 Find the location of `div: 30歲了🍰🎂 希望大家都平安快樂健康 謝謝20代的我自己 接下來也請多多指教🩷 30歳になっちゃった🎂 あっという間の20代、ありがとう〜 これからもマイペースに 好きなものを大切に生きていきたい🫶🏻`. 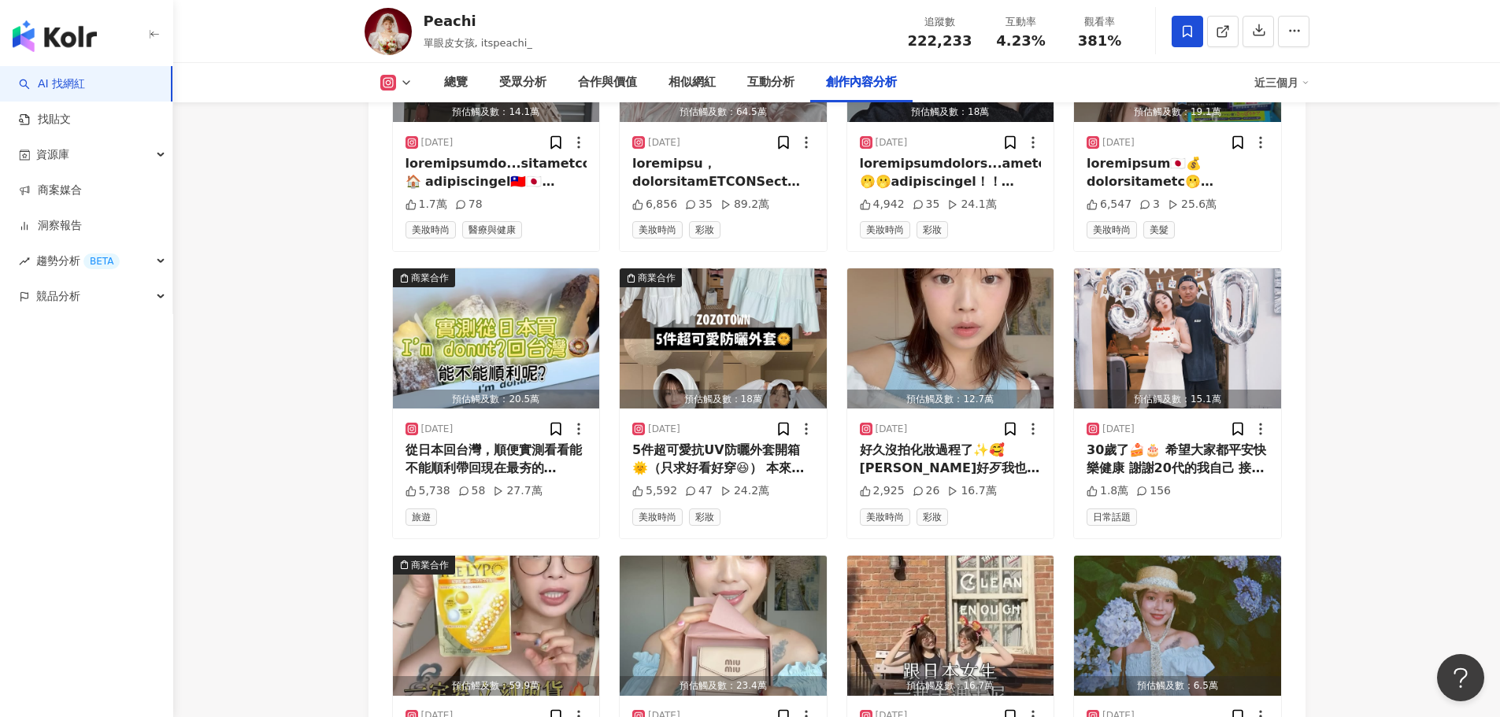

div: 30歲了🍰🎂 希望大家都平安快樂健康 謝謝20代的我自己 接下來也請多多指教🩷 30歳になっちゃった🎂 あっという間の20代、ありがとう〜 これからもマイペースに 好きなものを大切に生きていきたい🫶🏻 is located at coordinates (1177, 459).